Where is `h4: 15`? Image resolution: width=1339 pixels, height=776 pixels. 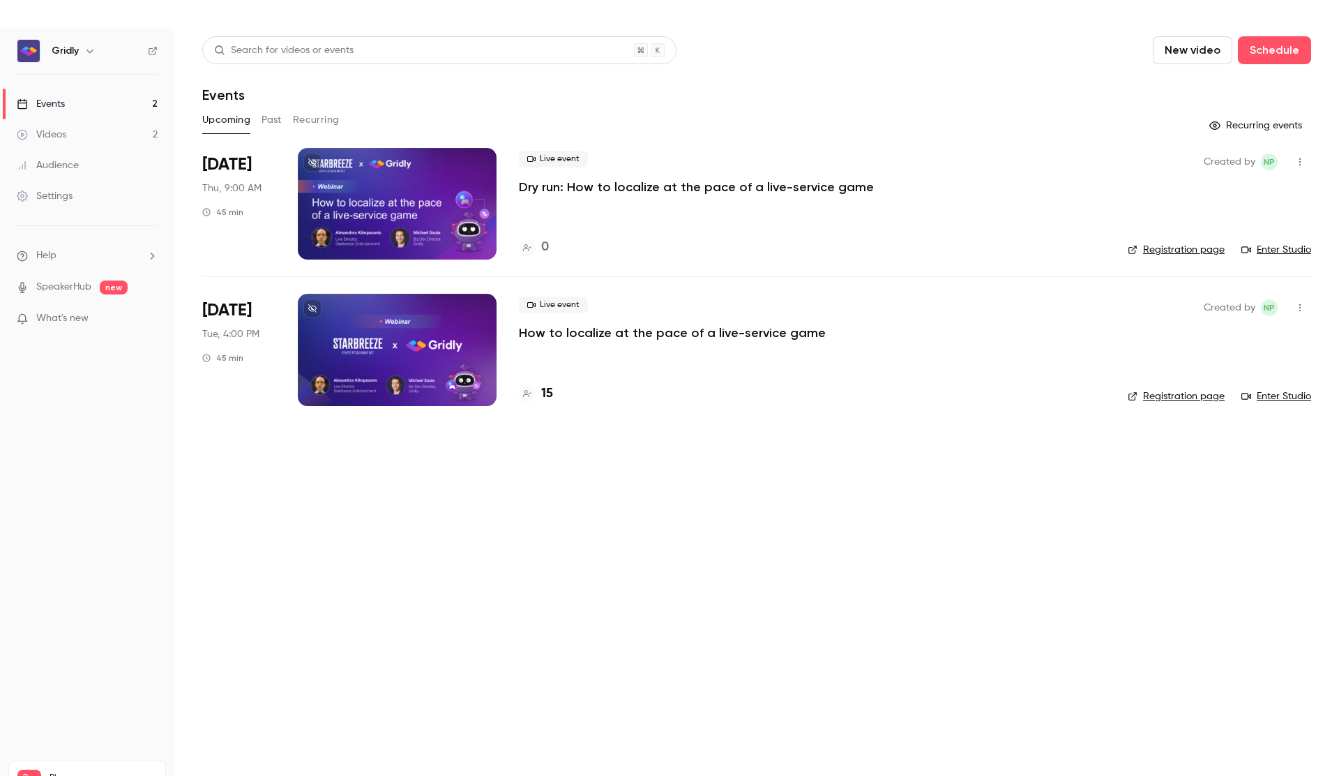
h4: 15 is located at coordinates (547, 393).